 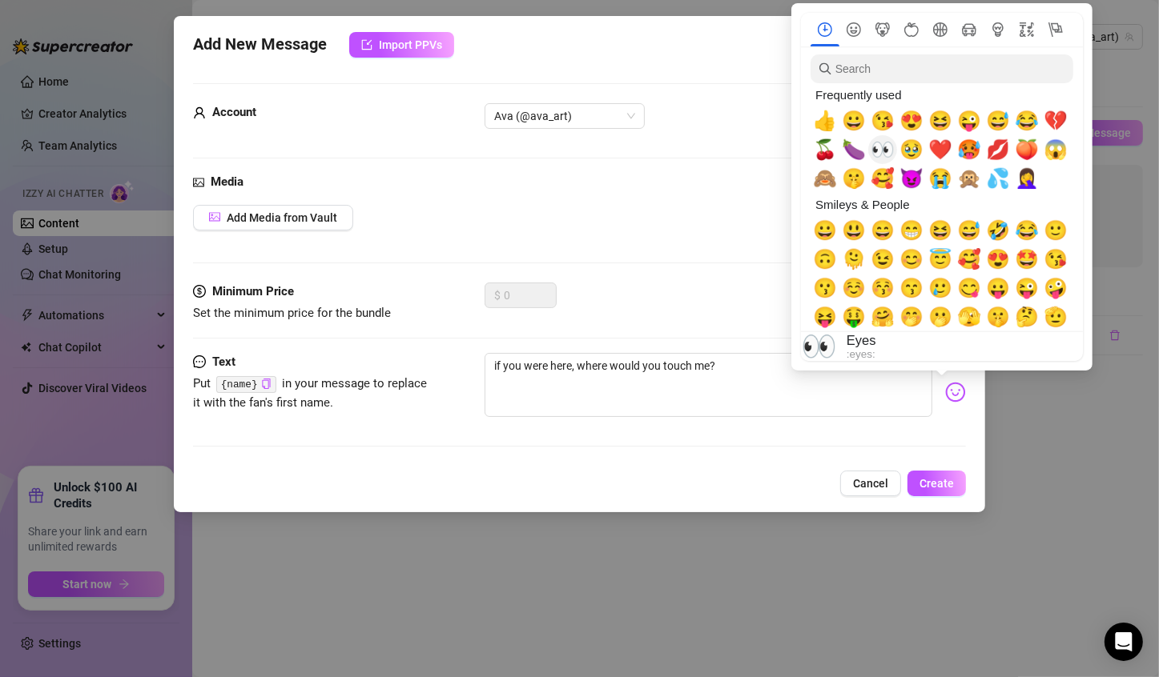 I want to click on span: dollar, so click(x=199, y=292).